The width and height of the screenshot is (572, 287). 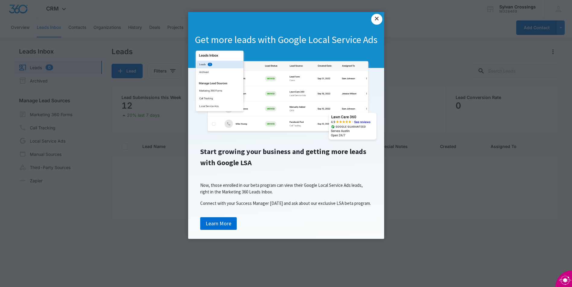 What do you see at coordinates (218, 224) in the screenshot?
I see `a: Learn More` at bounding box center [218, 224].